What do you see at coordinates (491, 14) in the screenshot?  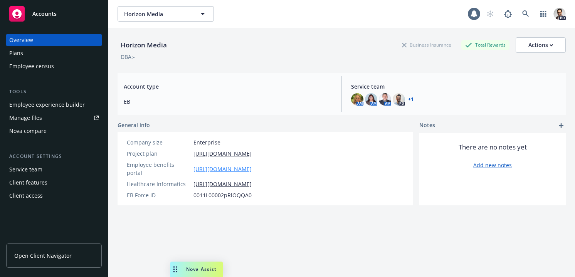 I see `a: Start snowing` at bounding box center [491, 14].